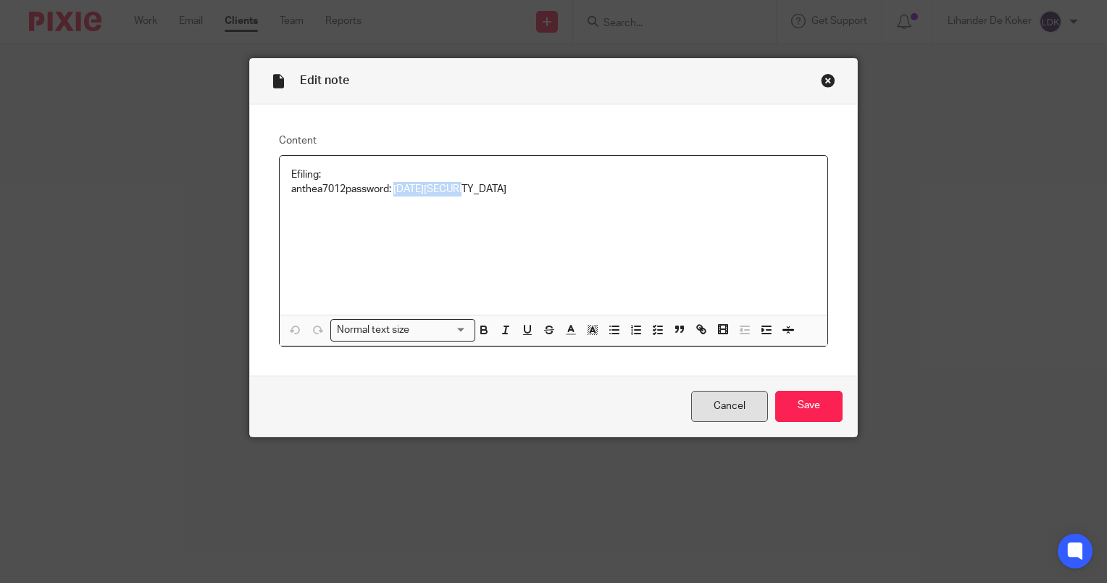 The width and height of the screenshot is (1107, 583). I want to click on label: Content, so click(554, 141).